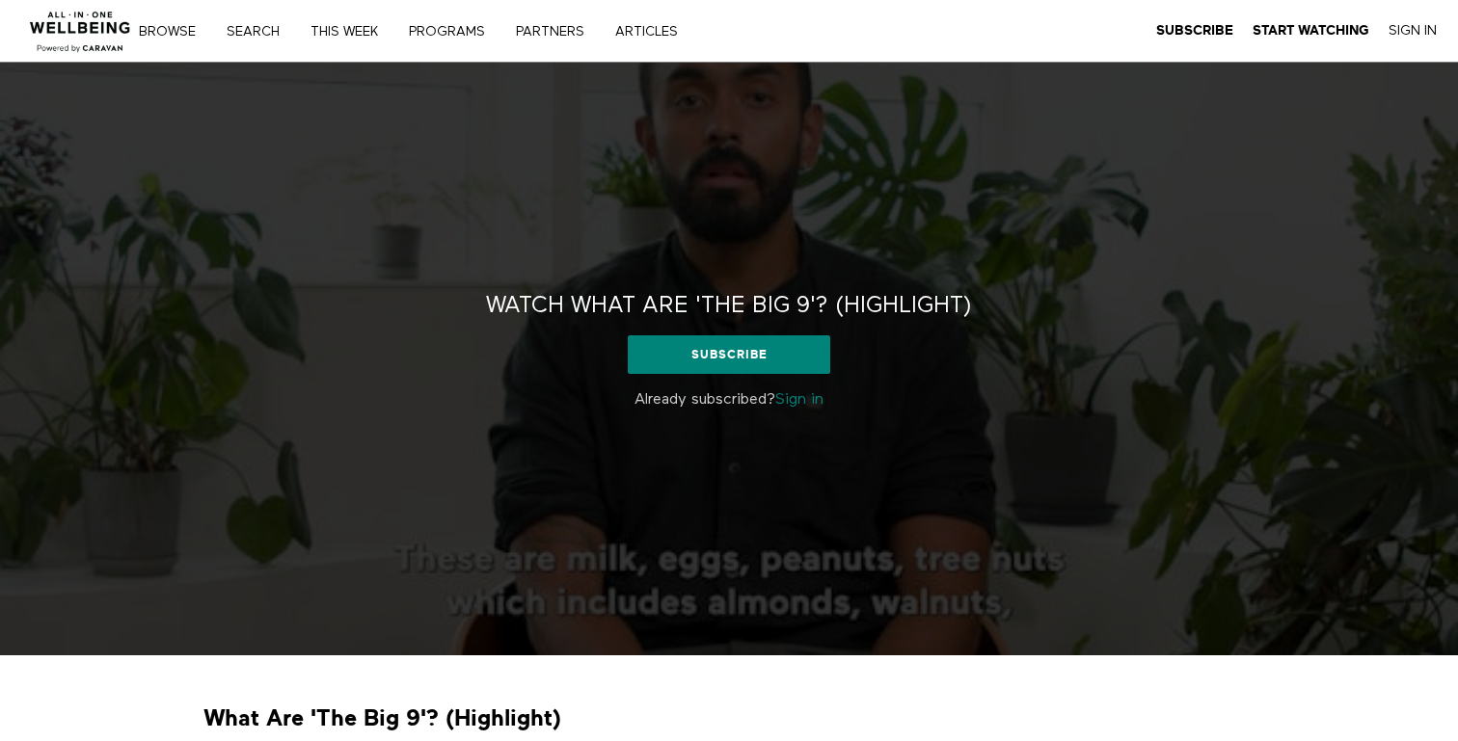 This screenshot has height=741, width=1458. Describe the element at coordinates (435, 31) in the screenshot. I see `nav: Primary` at that location.